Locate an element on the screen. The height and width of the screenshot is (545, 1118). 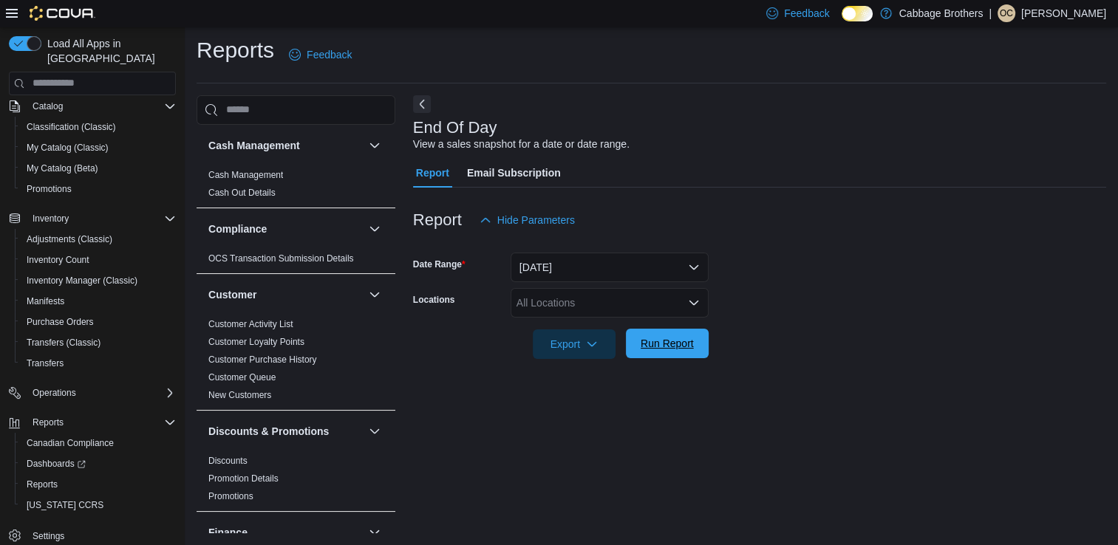
span: Catalog is located at coordinates (47, 106).